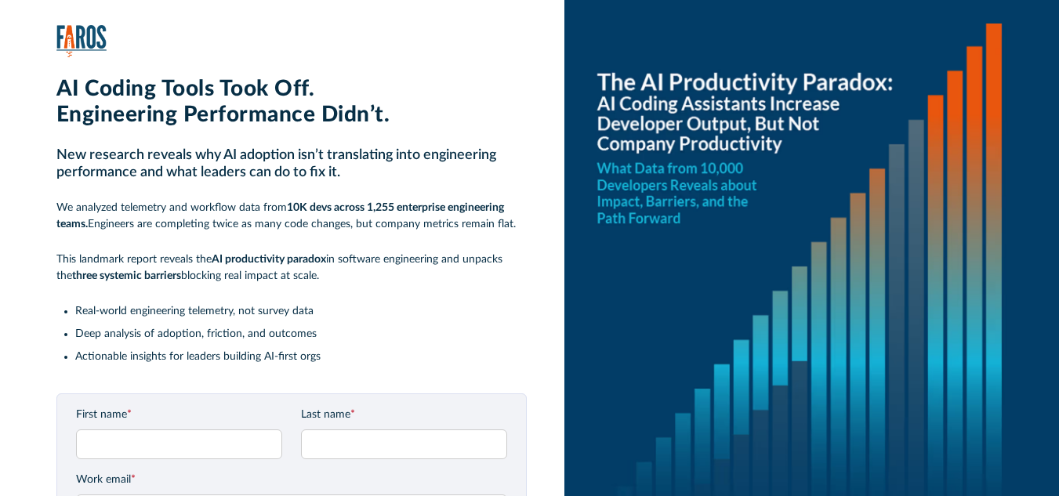 This screenshot has width=1059, height=496. I want to click on li: Real-world engineering telemetry, not survey data, so click(301, 311).